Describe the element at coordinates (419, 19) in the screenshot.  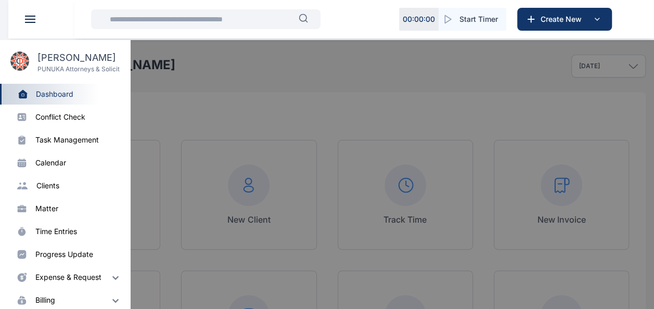
I see `p: 00 : 00 : 00` at that location.